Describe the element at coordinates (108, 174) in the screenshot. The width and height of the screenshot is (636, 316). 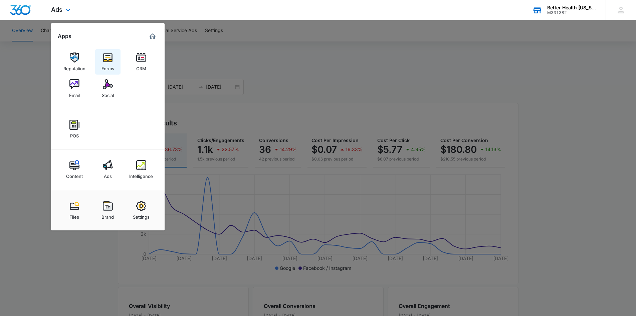
I see `div: Ads` at that location.